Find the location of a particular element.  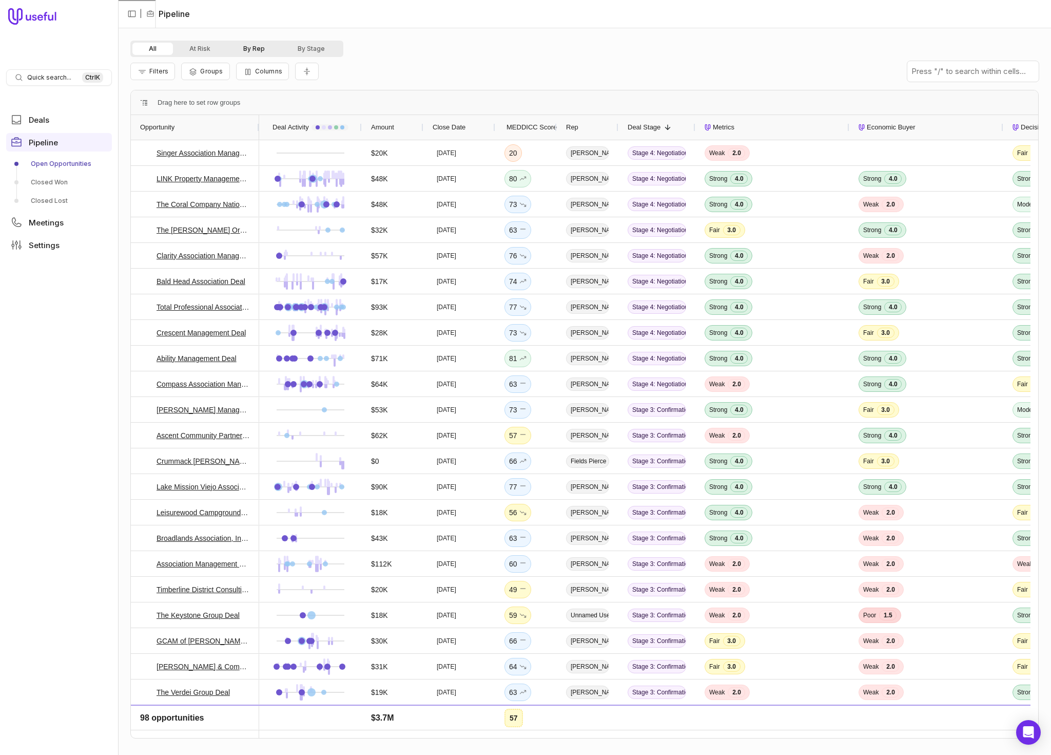

span: Metrics is located at coordinates (724, 127).